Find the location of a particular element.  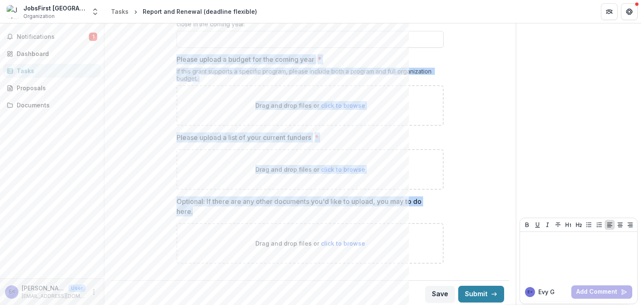

img: JobsFirst NYC is located at coordinates (13, 12).